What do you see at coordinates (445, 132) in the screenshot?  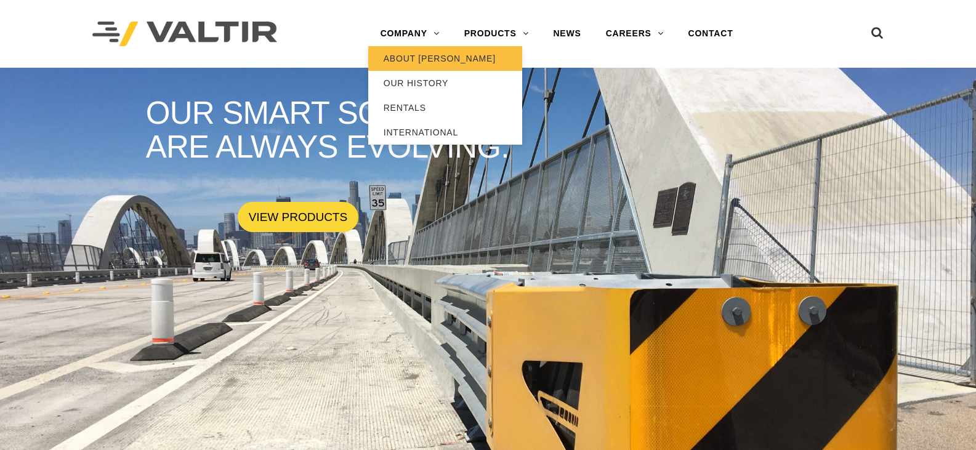 I see `a: INTERNATIONAL` at bounding box center [445, 132].